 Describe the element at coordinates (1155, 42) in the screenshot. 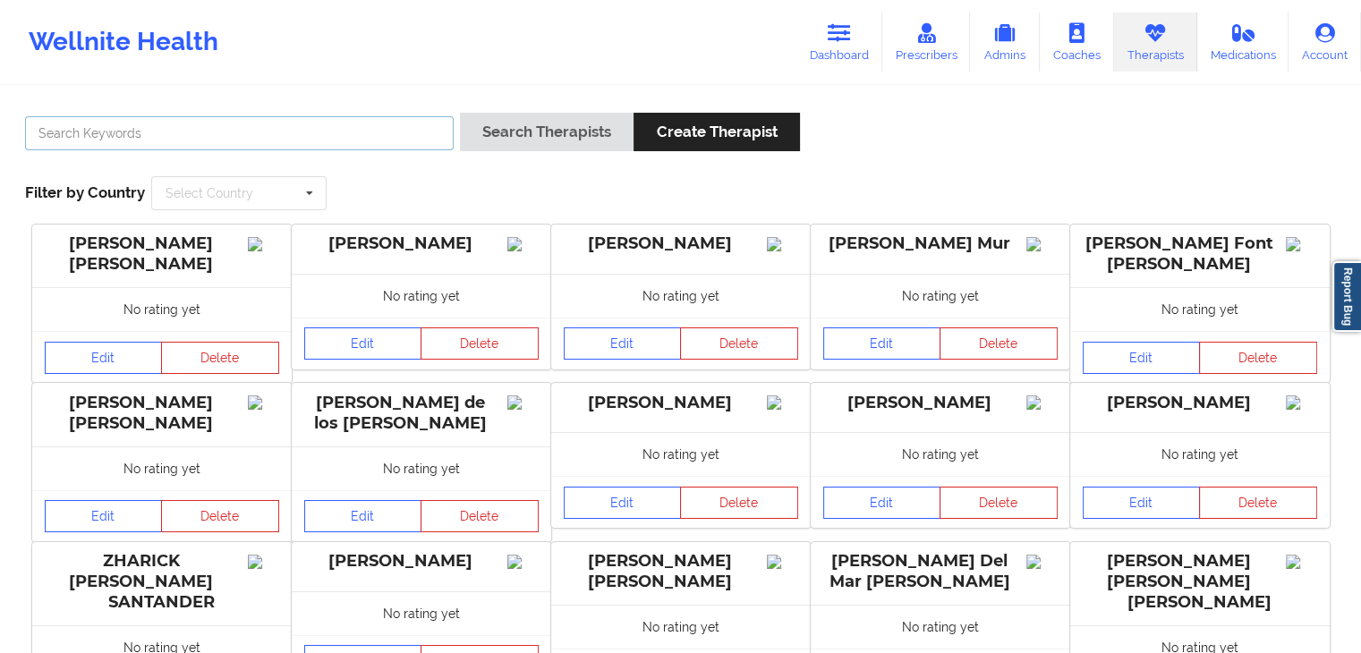

I see `a: Therapists` at that location.